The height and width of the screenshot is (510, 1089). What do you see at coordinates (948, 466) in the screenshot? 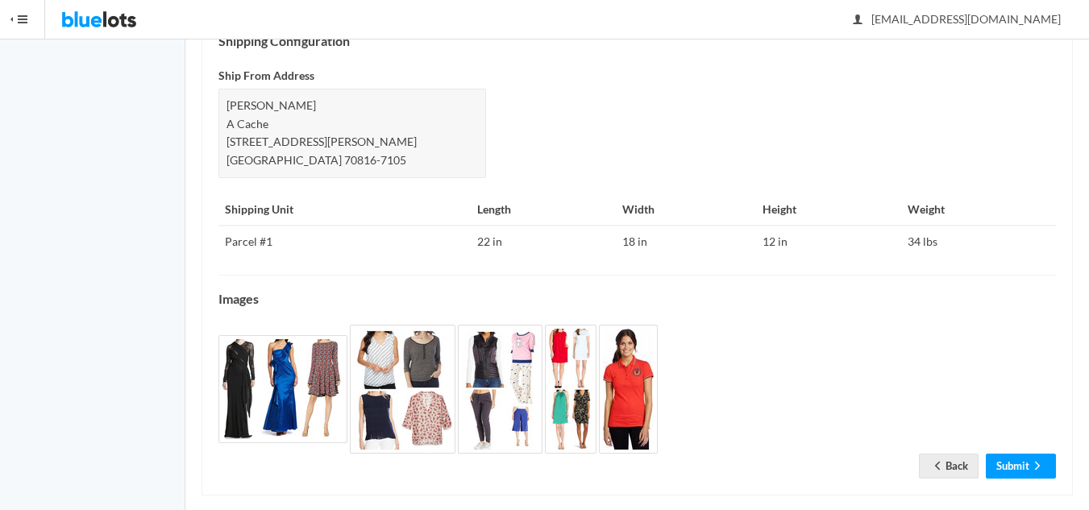
I see `a: arrow backBack` at bounding box center [948, 466].